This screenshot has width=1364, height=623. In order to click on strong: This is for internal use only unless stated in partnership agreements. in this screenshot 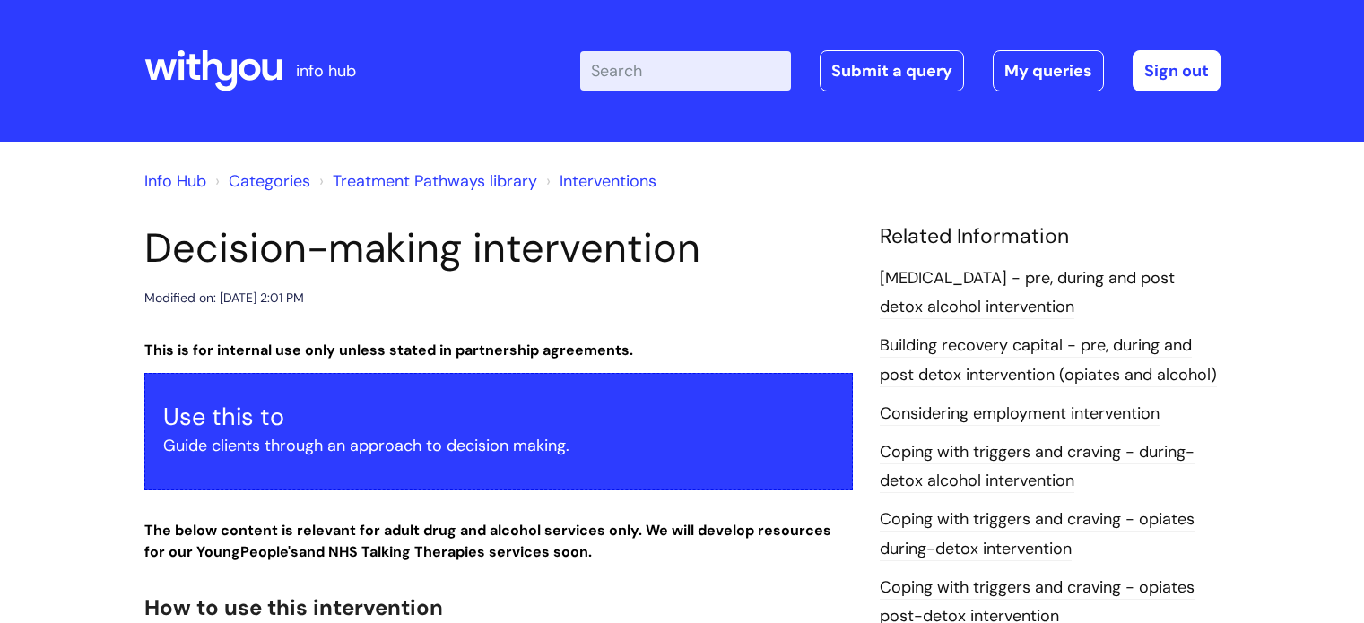, I will do `click(388, 350)`.